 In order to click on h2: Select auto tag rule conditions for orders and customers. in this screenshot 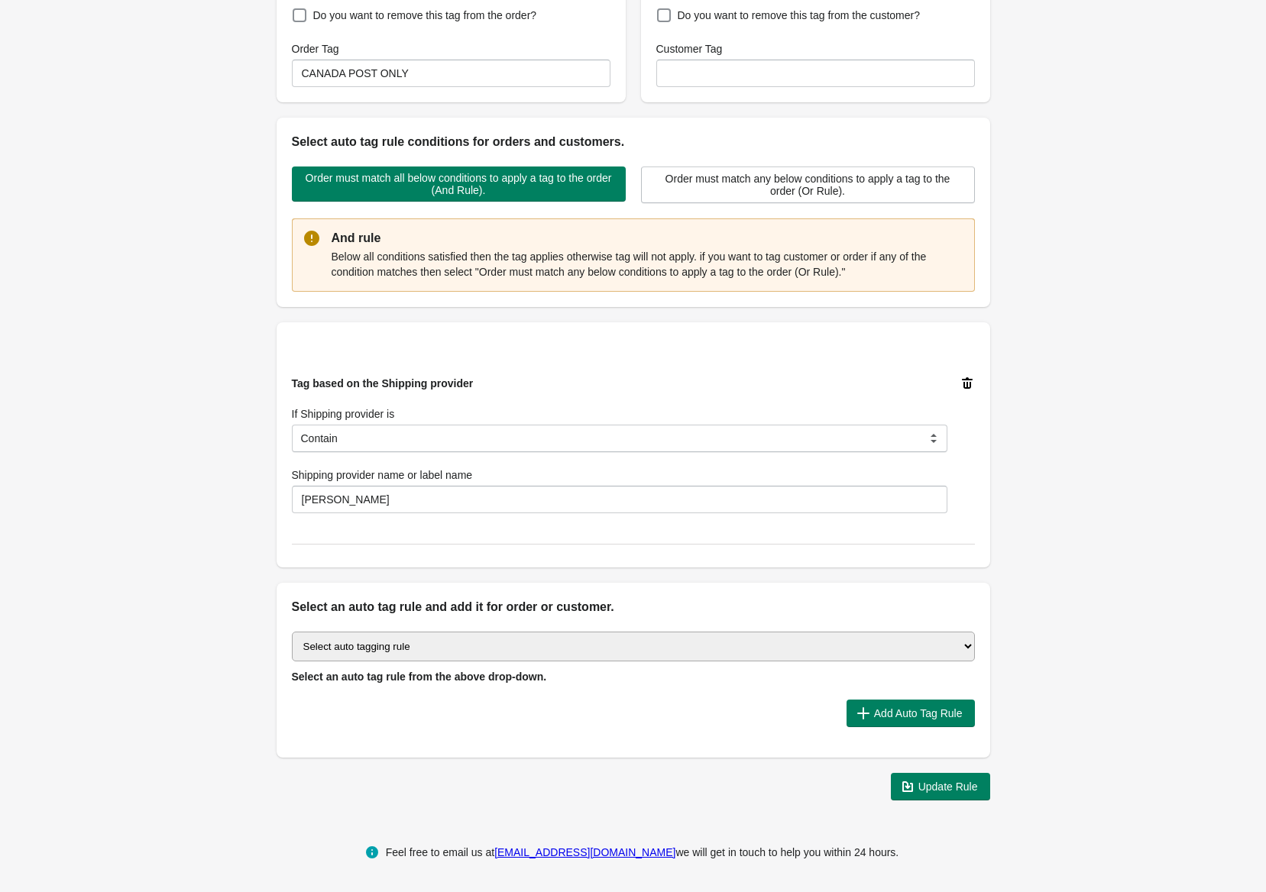, I will do `click(633, 142)`.